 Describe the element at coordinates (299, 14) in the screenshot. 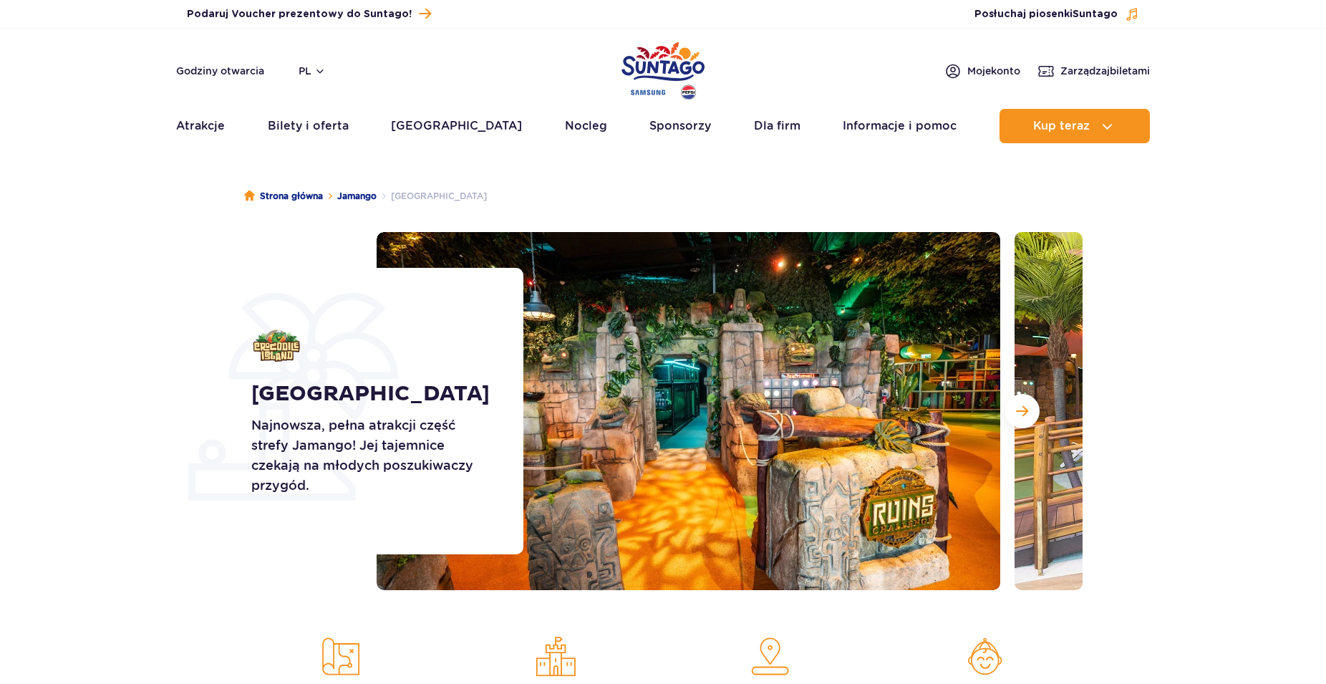

I see `span: Podaruj Voucher prezentowy do Suntago!` at that location.